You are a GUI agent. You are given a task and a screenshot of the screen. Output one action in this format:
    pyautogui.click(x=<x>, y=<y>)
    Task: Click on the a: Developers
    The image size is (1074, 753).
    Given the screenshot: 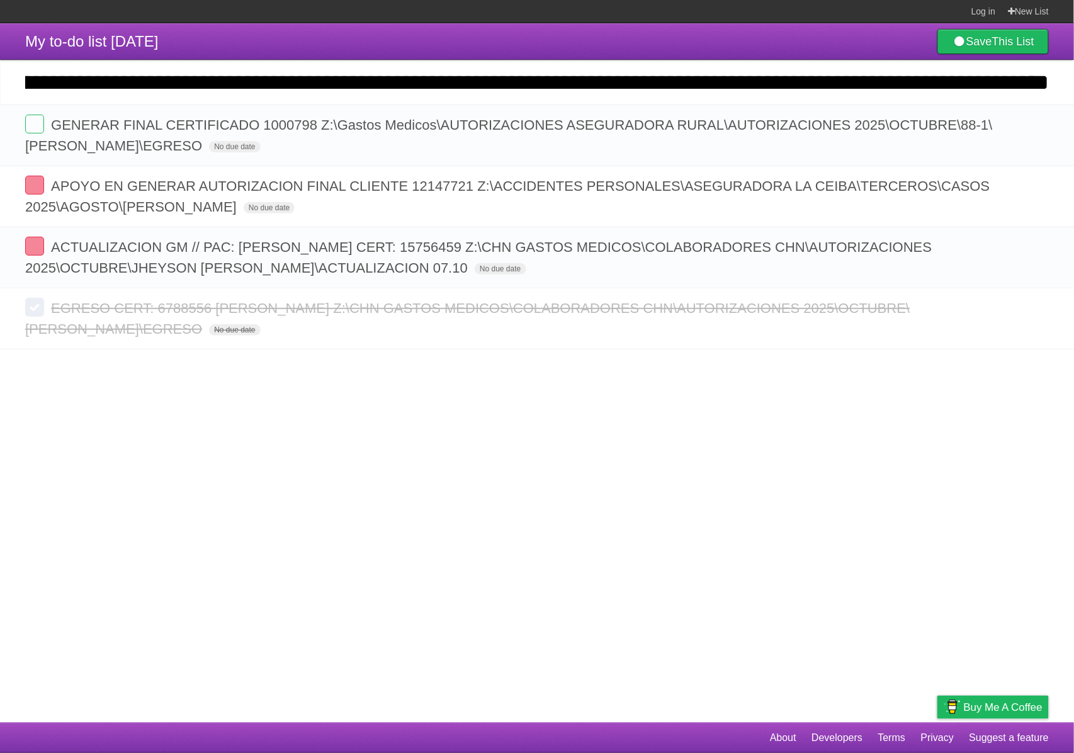 What is the action you would take?
    pyautogui.click(x=837, y=738)
    